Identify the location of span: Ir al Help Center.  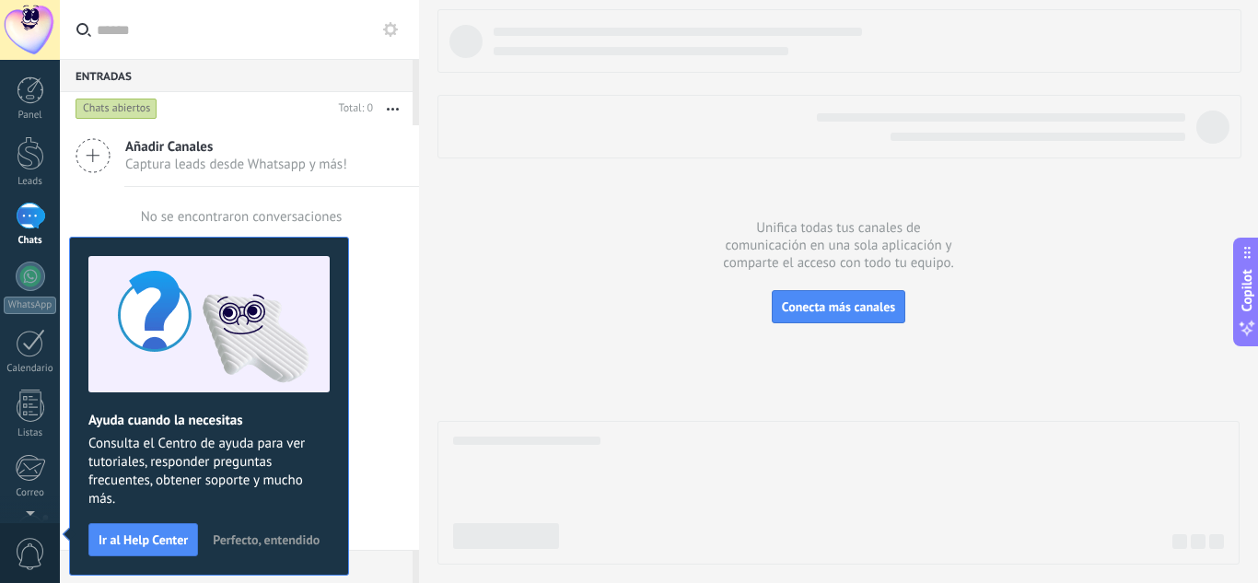
(143, 540).